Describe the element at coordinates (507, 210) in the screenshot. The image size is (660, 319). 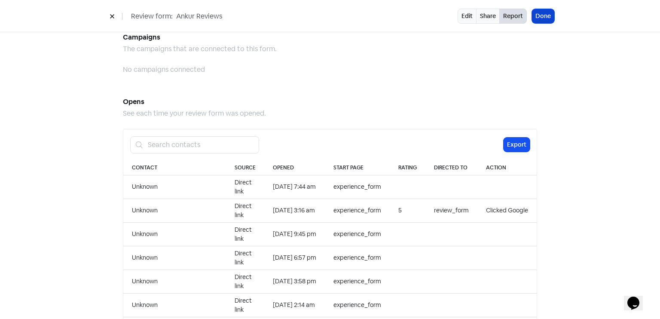
I see `td: Clicked Google` at that location.